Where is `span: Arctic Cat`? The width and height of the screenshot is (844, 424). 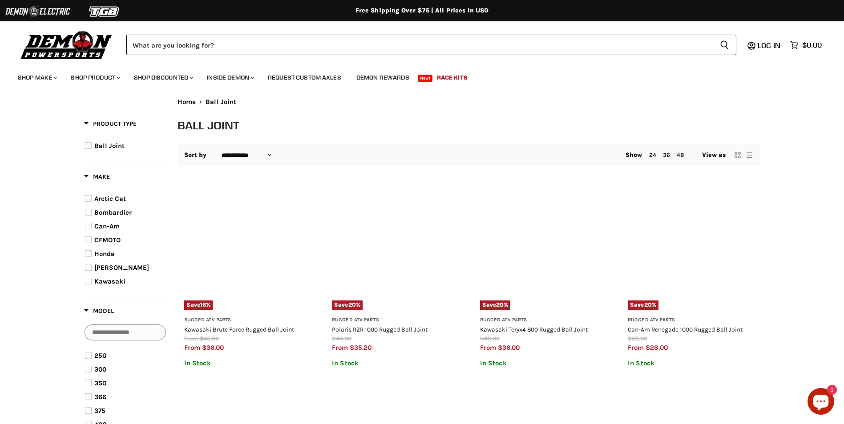 span: Arctic Cat is located at coordinates (110, 199).